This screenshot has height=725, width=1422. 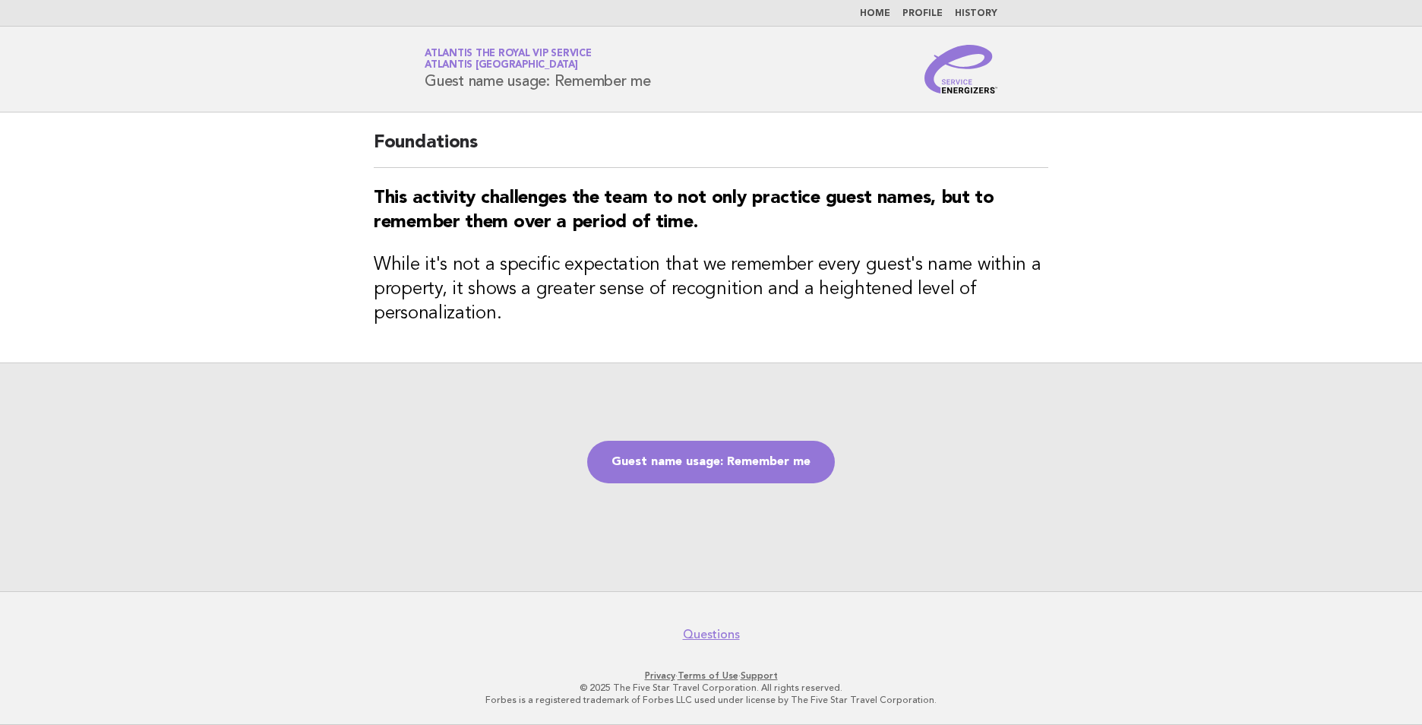 I want to click on p: Forbes is a registered trademark of Forbes LLC used under license by The Five Star Travel Corpora..., so click(x=711, y=700).